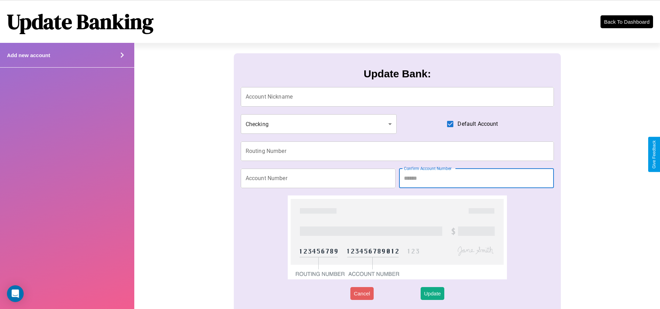  What do you see at coordinates (15, 293) in the screenshot?
I see `div: Open Intercom Messenger` at bounding box center [15, 293].